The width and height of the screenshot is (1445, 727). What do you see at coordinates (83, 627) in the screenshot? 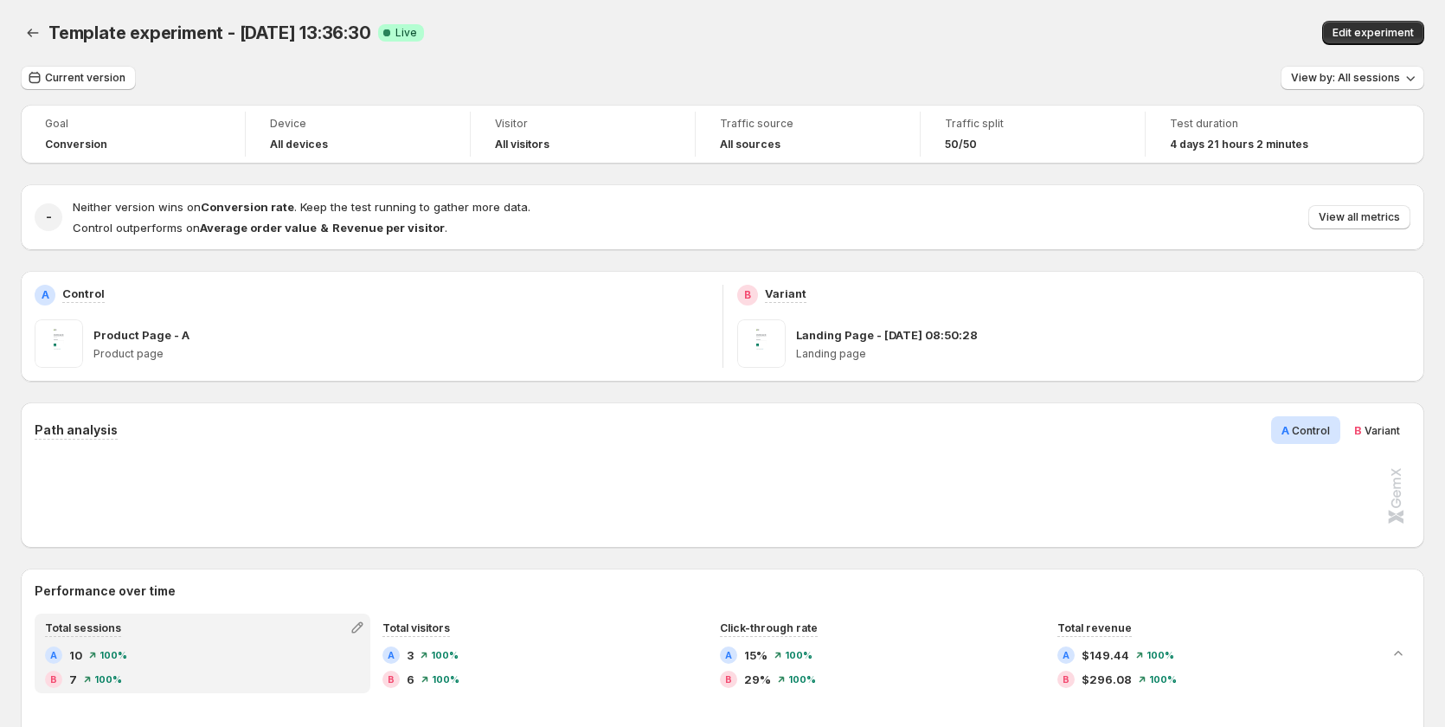
I see `span: Total sessions` at bounding box center [83, 627].